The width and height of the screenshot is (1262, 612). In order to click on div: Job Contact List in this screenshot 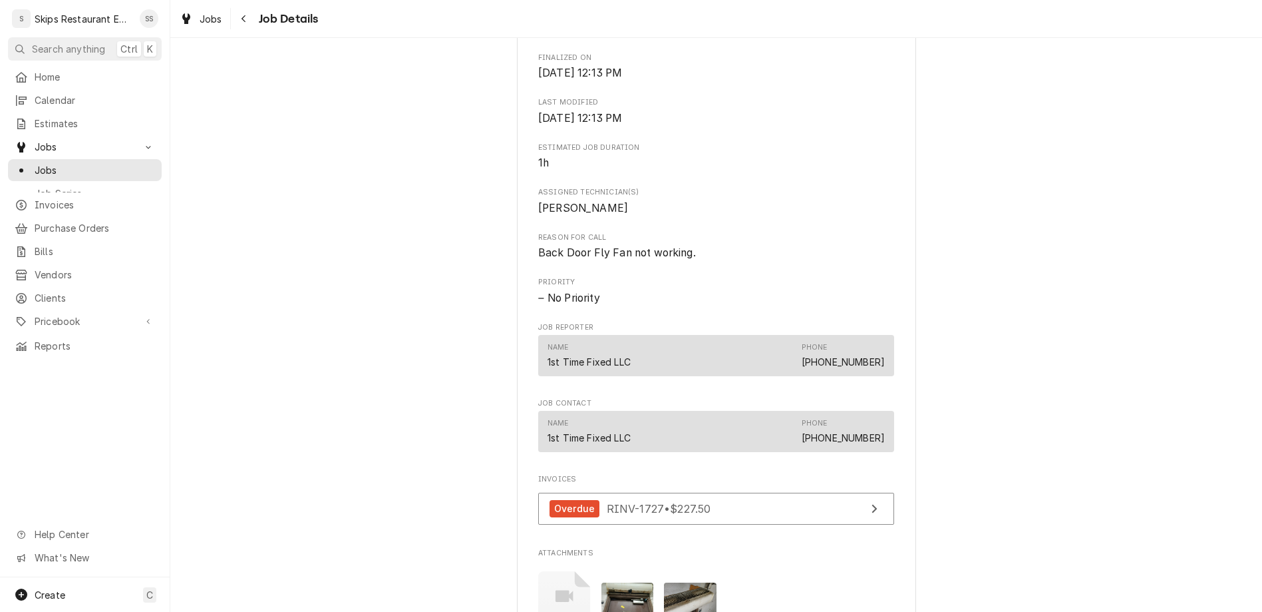, I will do `click(716, 434)`.